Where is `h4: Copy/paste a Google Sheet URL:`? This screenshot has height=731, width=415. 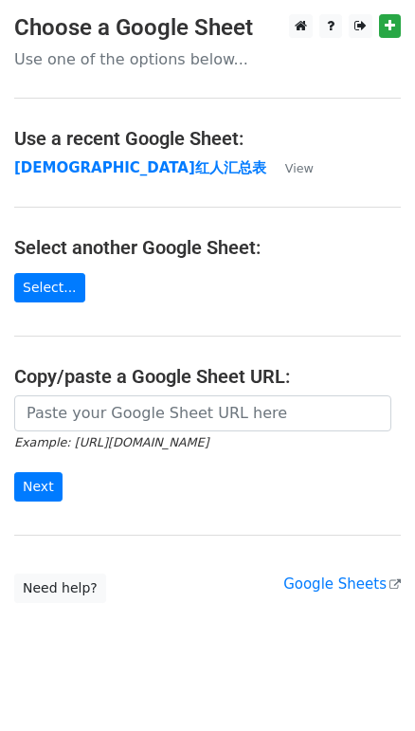
h4: Copy/paste a Google Sheet URL: is located at coordinates (208, 377).